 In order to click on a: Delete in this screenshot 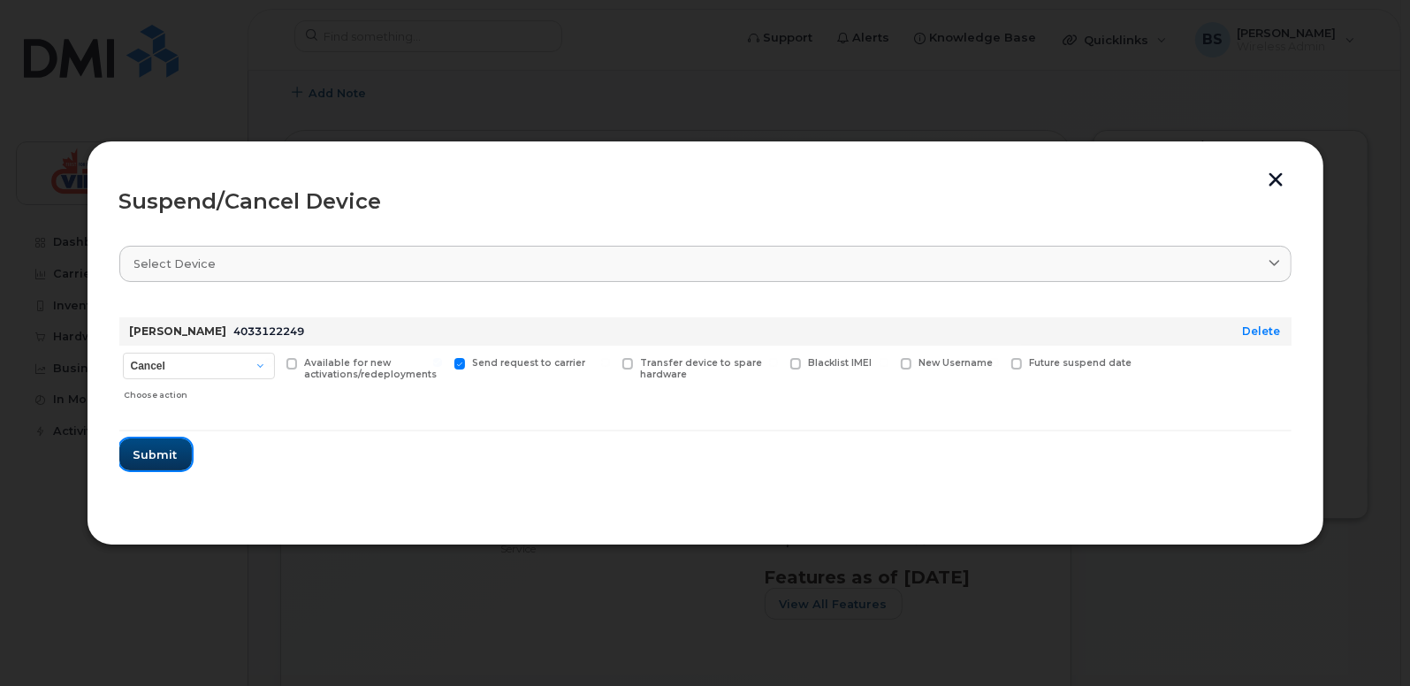, I will do `click(1261, 331)`.